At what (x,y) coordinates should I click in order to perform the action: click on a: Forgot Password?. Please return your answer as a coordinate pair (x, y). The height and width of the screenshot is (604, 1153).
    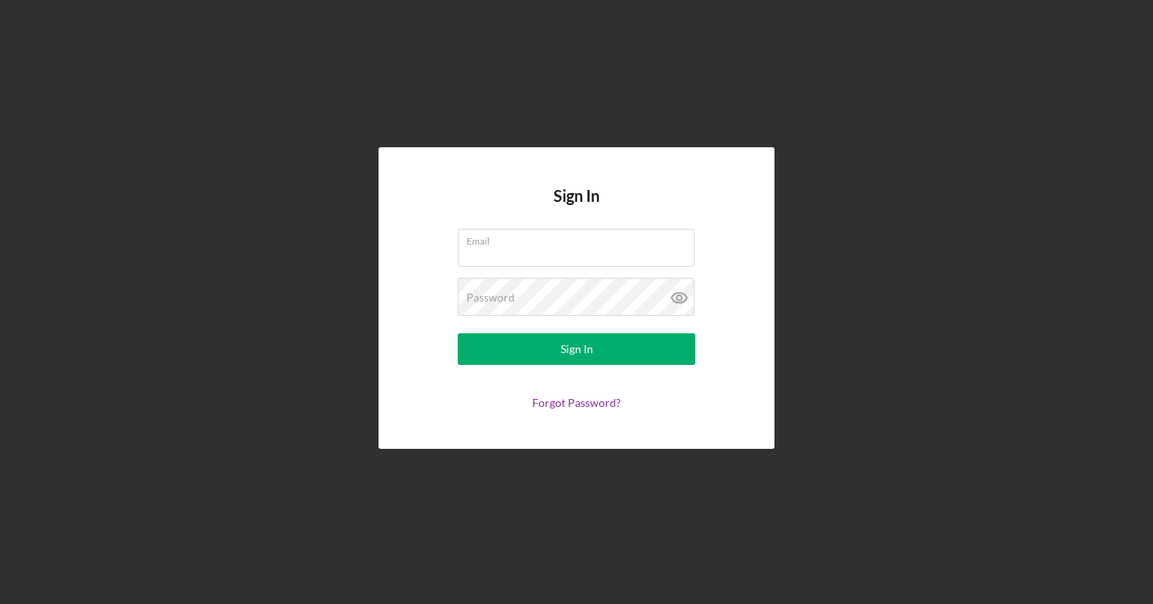
    Looking at the image, I should click on (577, 402).